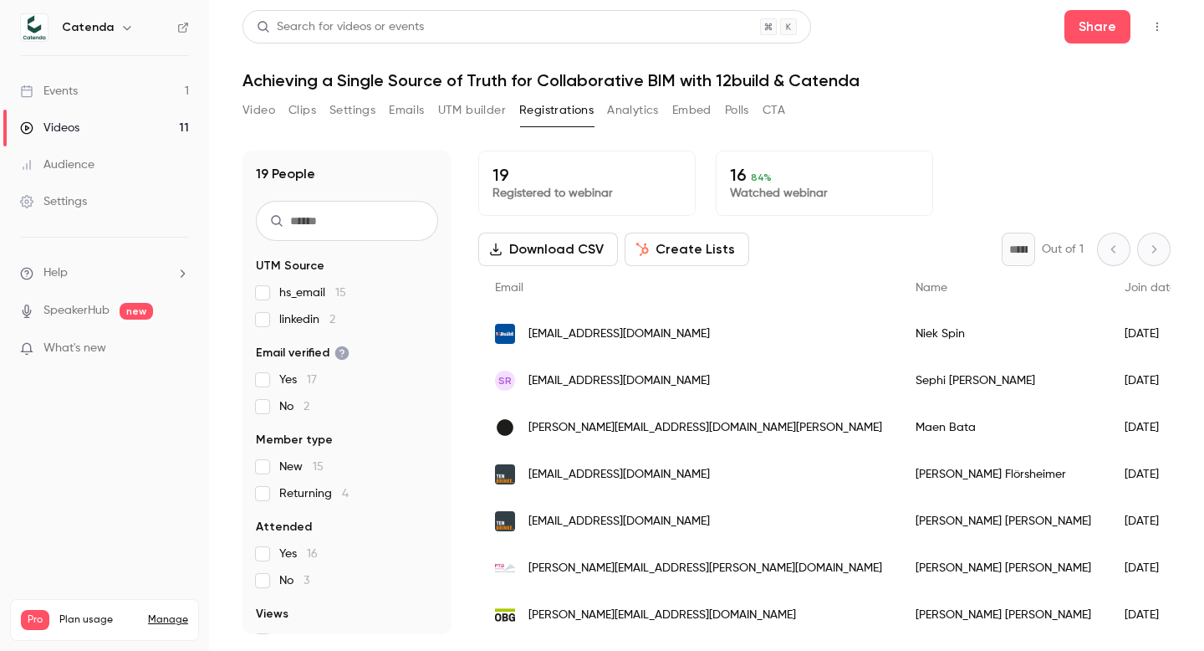  I want to click on span: Pro, so click(35, 620).